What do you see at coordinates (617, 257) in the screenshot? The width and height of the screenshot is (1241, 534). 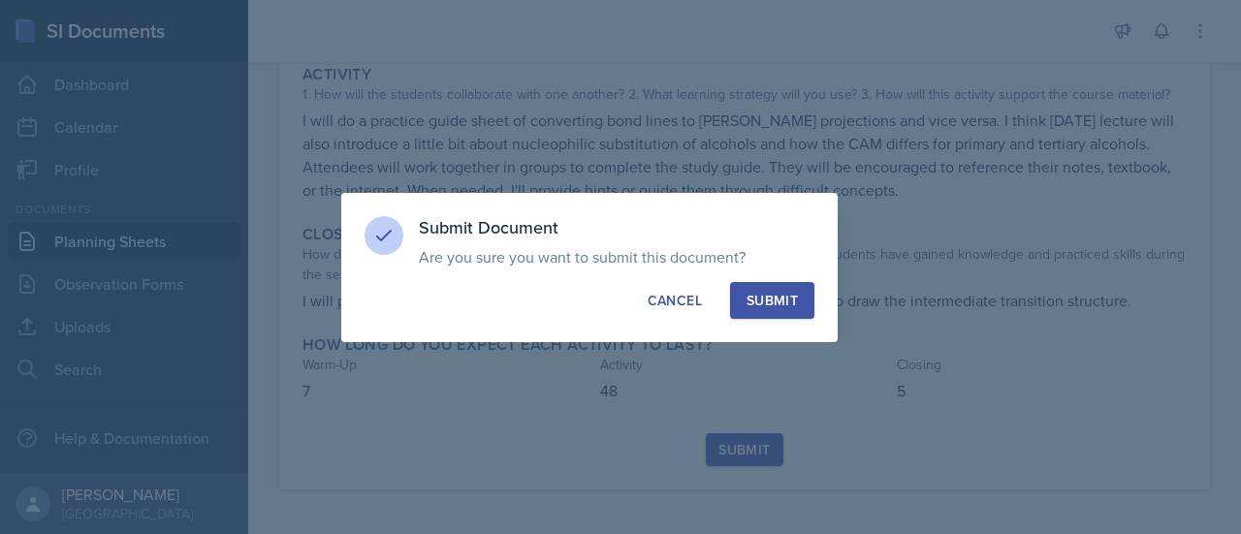 I see `p: Are you sure you want to submit this document?` at bounding box center [617, 257].